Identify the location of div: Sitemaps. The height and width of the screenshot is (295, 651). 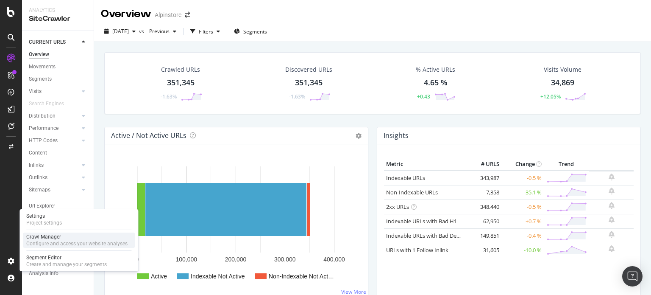
(39, 189).